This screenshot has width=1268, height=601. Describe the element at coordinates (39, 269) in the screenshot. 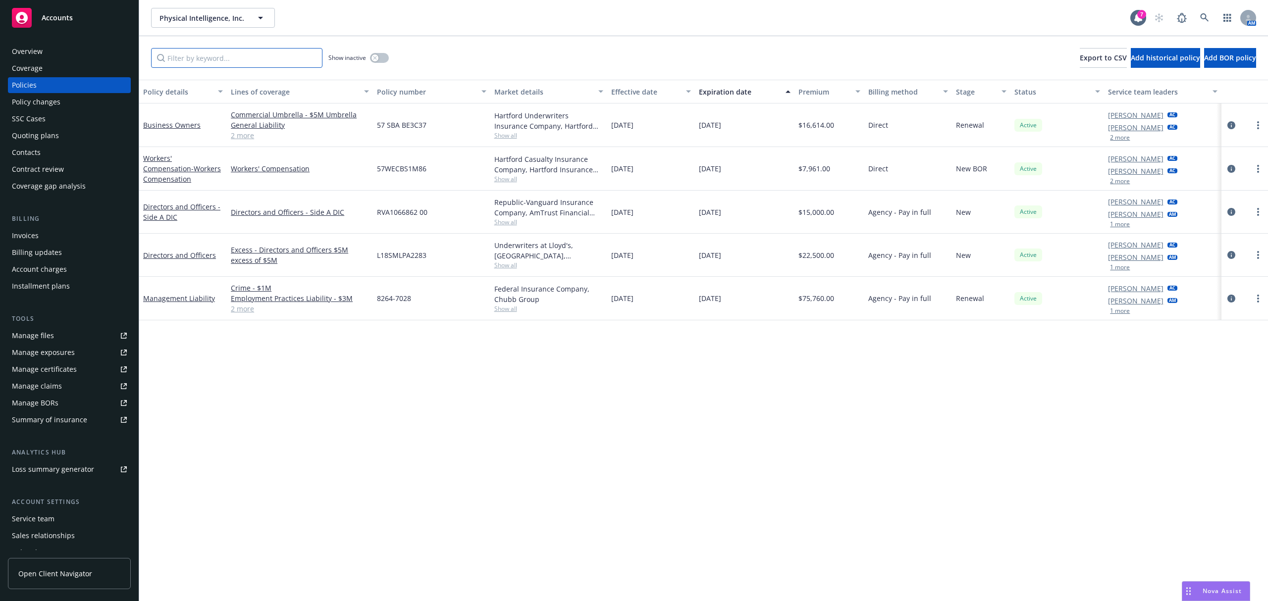

I see `div: Account charges` at that location.